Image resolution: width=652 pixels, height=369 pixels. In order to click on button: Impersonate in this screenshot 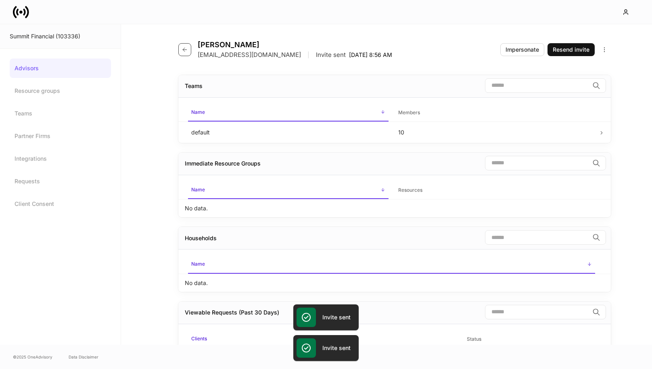, I will do `click(522, 50)`.